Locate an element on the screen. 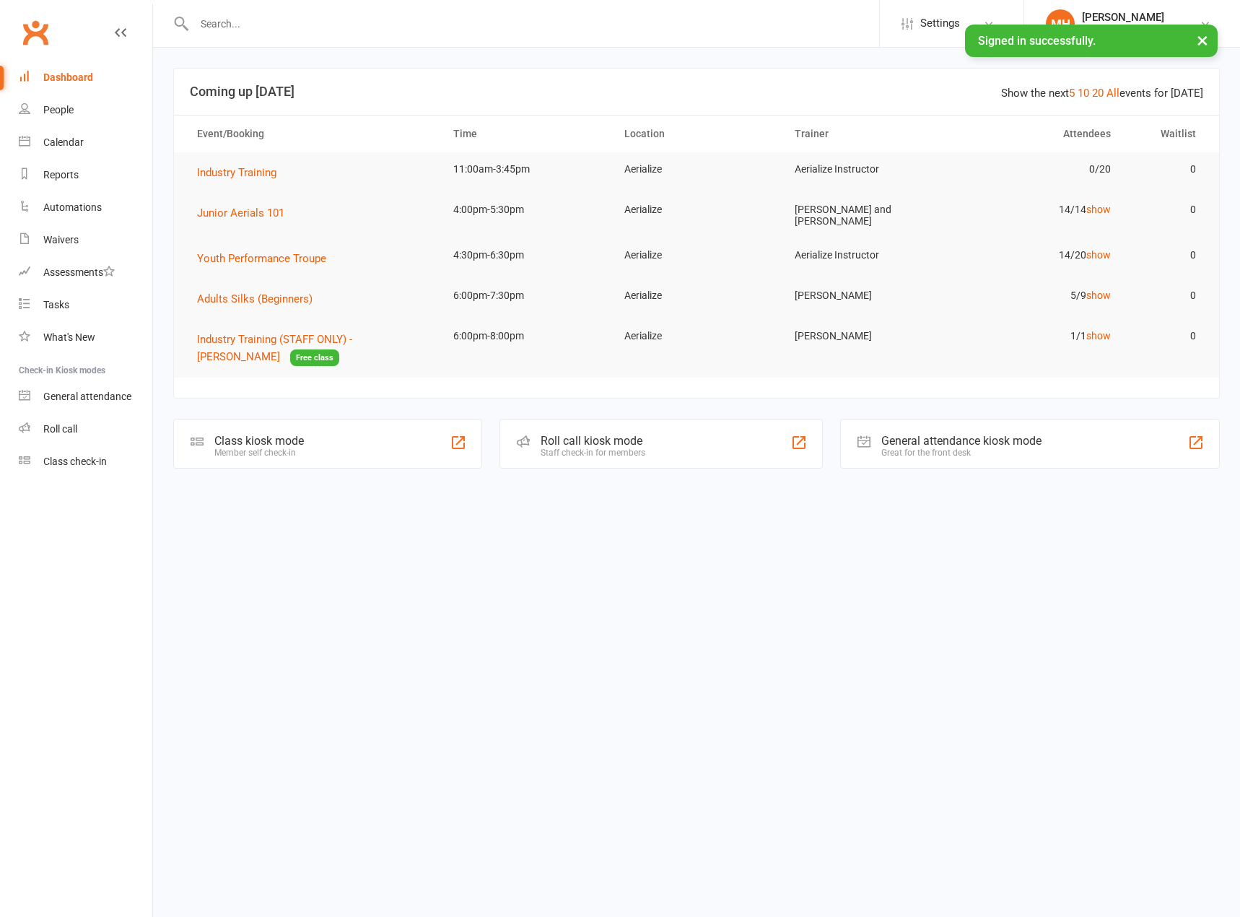 Image resolution: width=1240 pixels, height=917 pixels. td: 5/9 is located at coordinates (1038, 295).